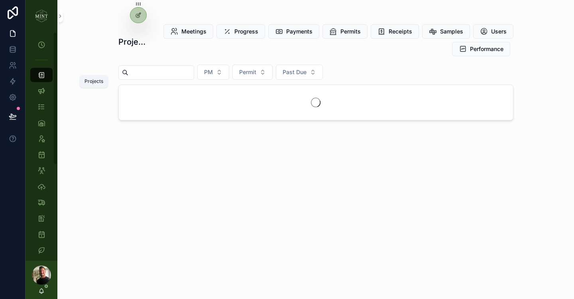 Image resolution: width=574 pixels, height=299 pixels. Describe the element at coordinates (41, 16) in the screenshot. I see `img: App logo` at that location.